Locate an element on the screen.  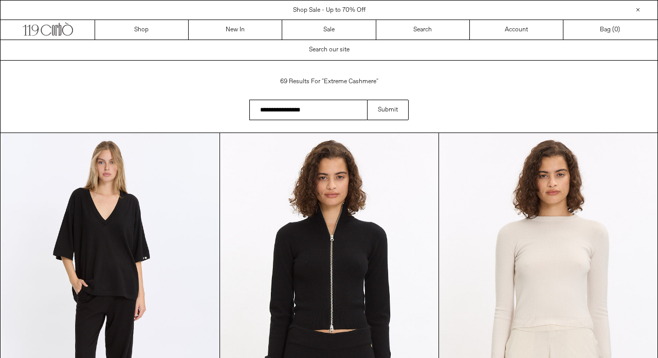
span: Shop Sale - Up to 70% Off is located at coordinates (329, 10).